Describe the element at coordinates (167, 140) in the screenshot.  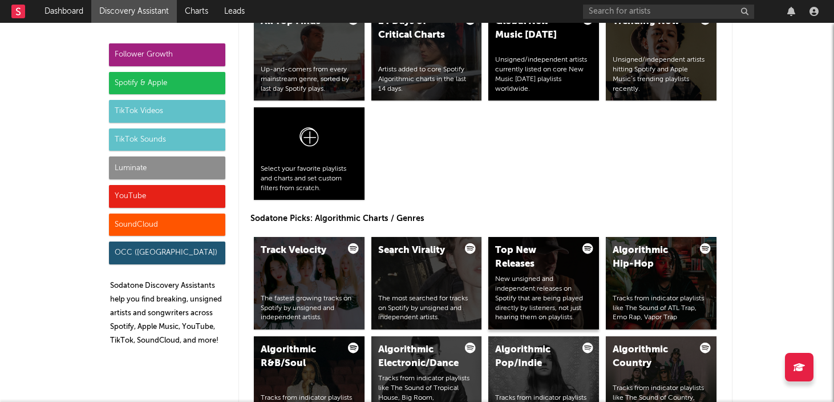
I see `div: TikTok Sounds` at that location.